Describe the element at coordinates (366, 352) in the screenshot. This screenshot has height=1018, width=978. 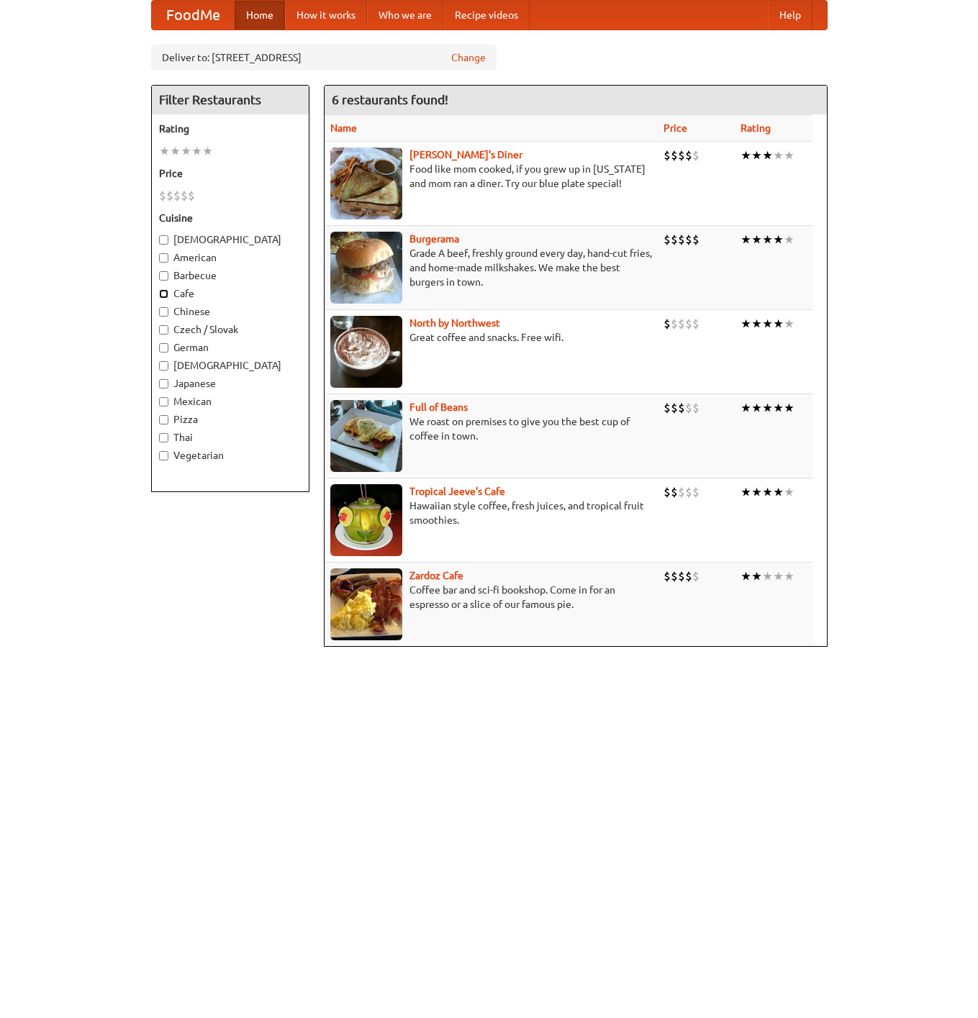
I see `img: north.jpg` at that location.